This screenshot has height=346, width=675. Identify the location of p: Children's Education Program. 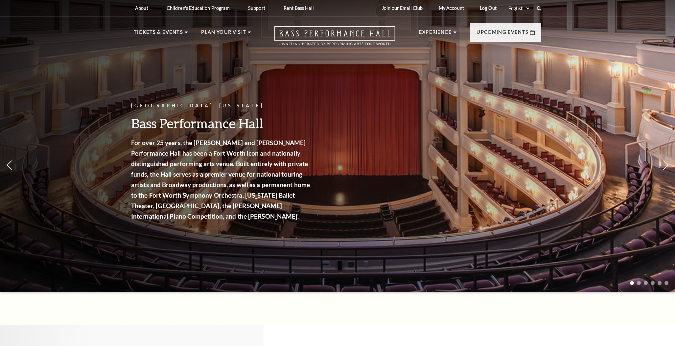
(198, 8).